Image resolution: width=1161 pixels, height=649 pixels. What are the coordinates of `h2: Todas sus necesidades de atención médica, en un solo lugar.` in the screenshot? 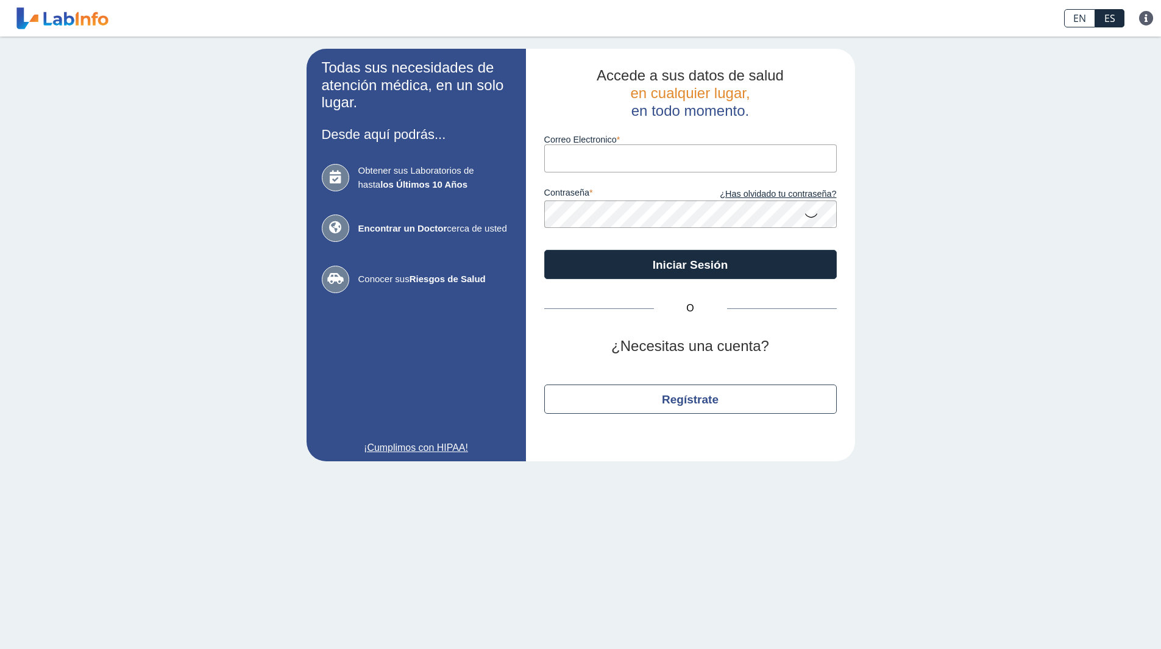 It's located at (416, 85).